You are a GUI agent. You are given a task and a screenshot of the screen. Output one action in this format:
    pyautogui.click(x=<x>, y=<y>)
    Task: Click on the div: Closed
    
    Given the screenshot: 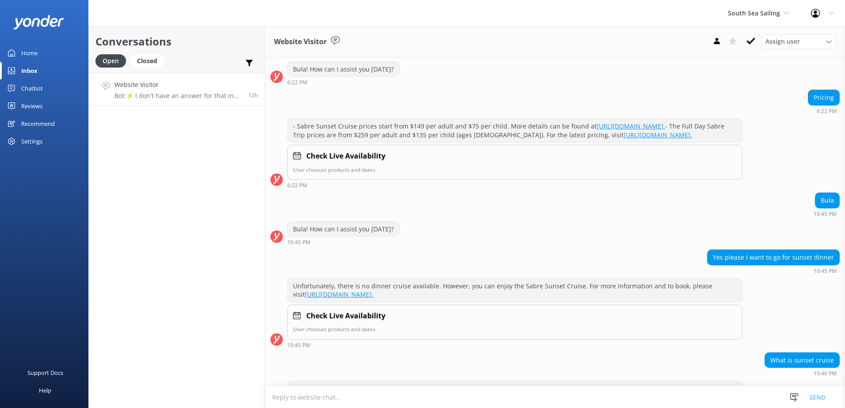 What is the action you would take?
    pyautogui.click(x=147, y=61)
    